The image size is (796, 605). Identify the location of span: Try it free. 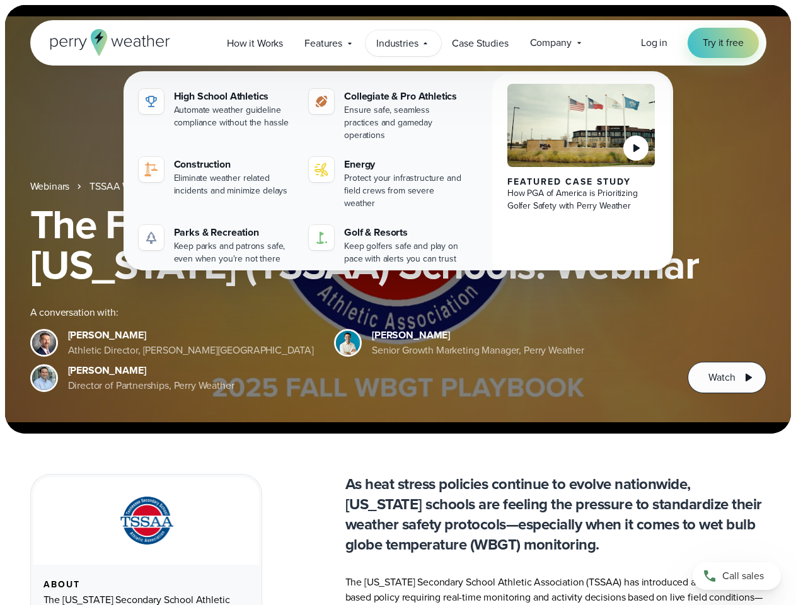
(723, 43).